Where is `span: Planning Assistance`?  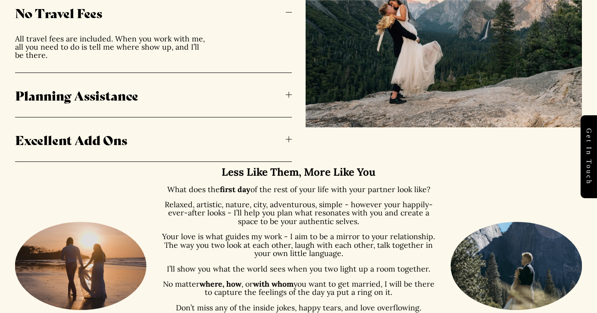
span: Planning Assistance is located at coordinates (151, 95).